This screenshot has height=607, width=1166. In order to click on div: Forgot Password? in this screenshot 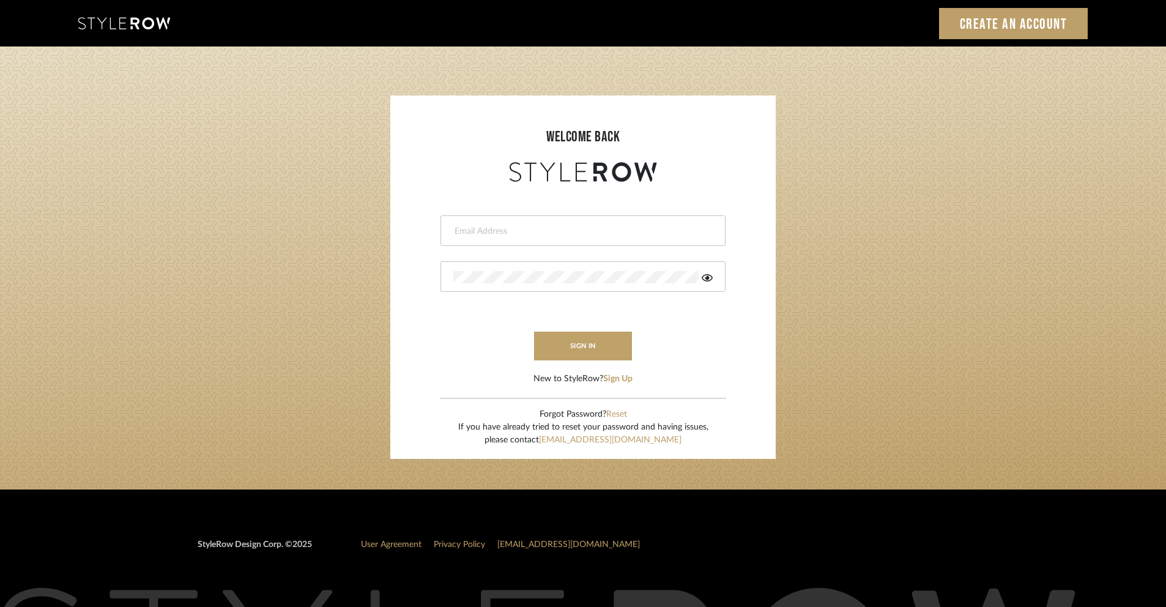, I will do `click(583, 414)`.